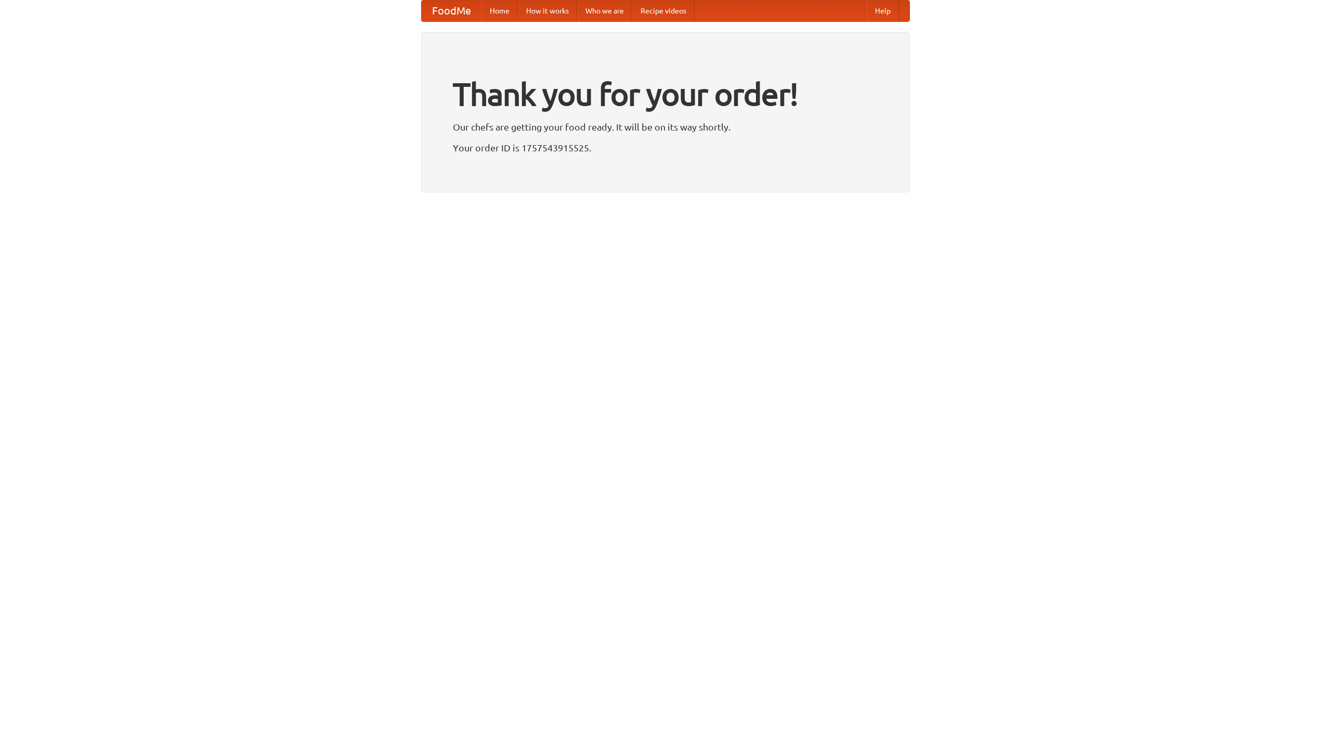 This screenshot has height=736, width=1331. I want to click on a: Help, so click(883, 11).